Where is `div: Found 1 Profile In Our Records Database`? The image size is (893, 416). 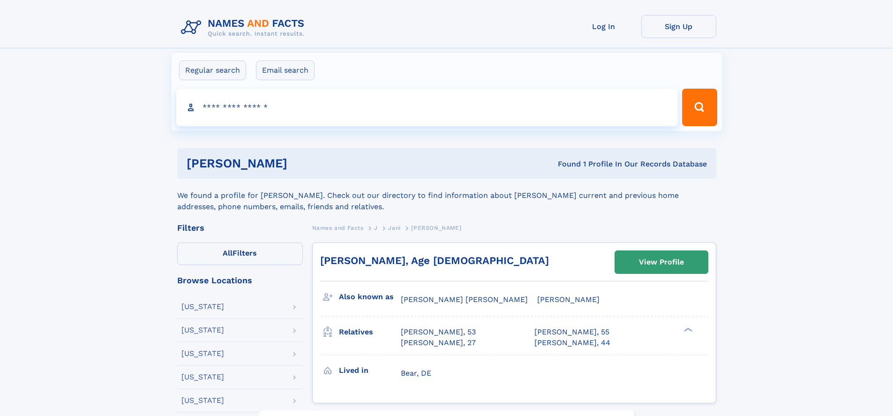
div: Found 1 Profile In Our Records Database is located at coordinates (564, 164).